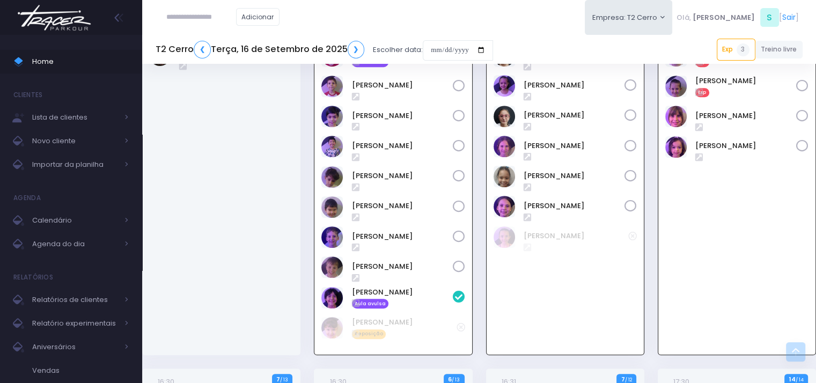 The image size is (816, 383). I want to click on h4: Relatórios, so click(33, 277).